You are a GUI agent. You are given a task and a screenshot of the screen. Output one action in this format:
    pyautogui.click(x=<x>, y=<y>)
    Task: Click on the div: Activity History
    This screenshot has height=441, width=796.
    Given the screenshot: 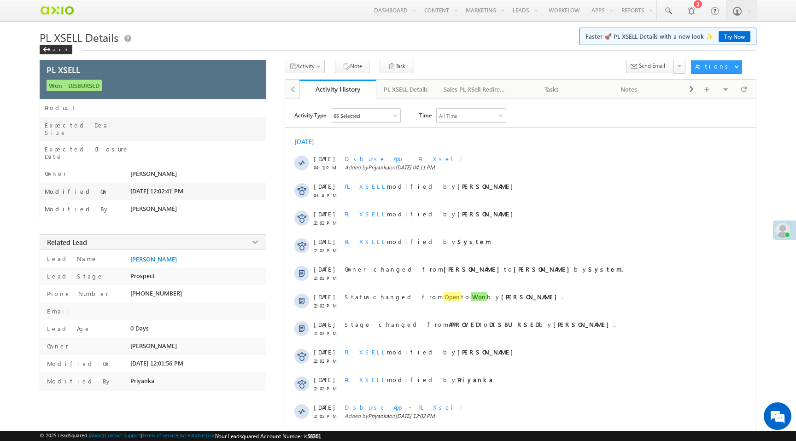 What is the action you would take?
    pyautogui.click(x=338, y=89)
    